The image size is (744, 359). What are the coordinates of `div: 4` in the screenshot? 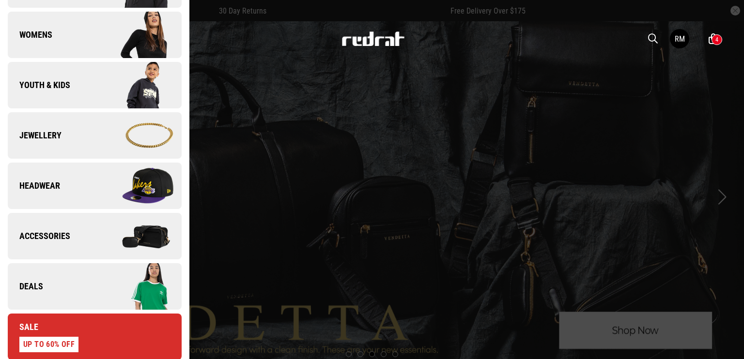 It's located at (717, 40).